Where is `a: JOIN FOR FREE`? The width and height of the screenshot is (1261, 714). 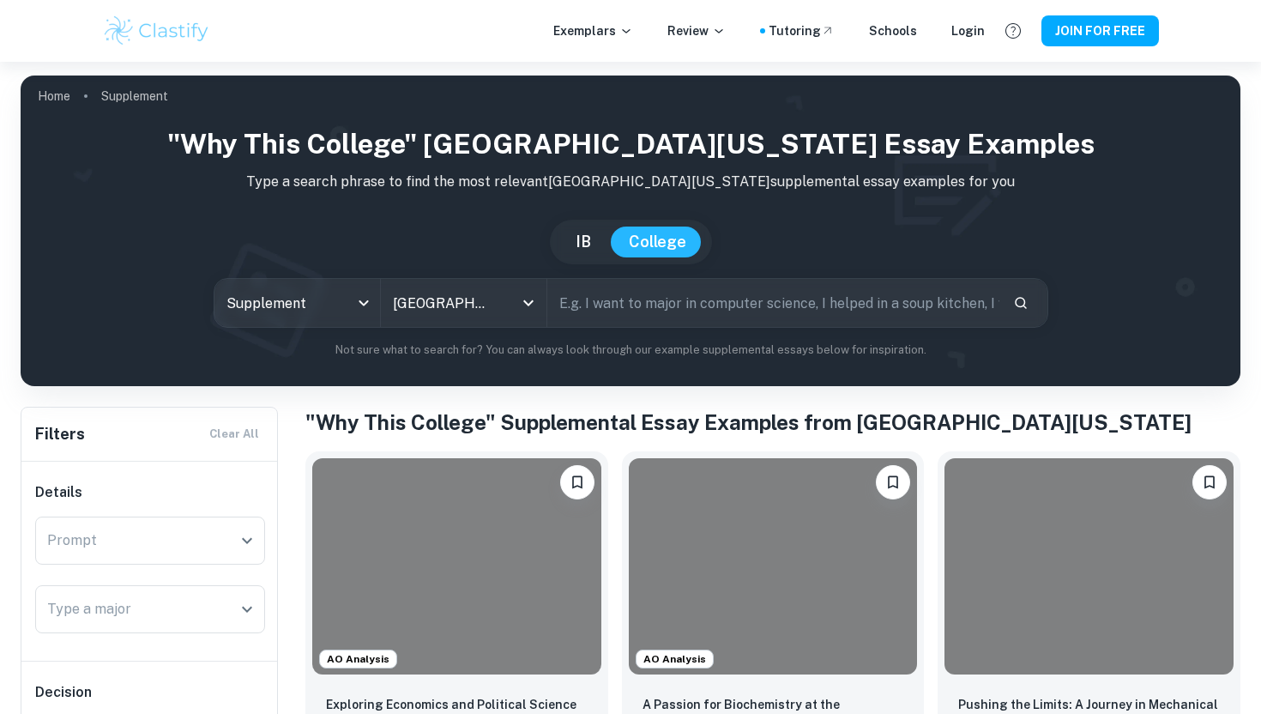
a: JOIN FOR FREE is located at coordinates (1100, 31).